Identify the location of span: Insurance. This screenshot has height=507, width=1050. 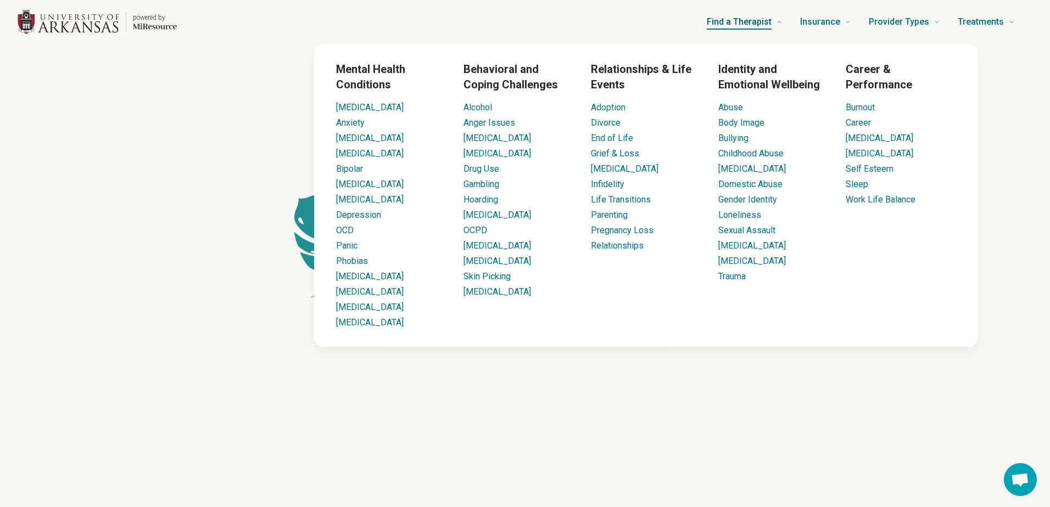
(820, 22).